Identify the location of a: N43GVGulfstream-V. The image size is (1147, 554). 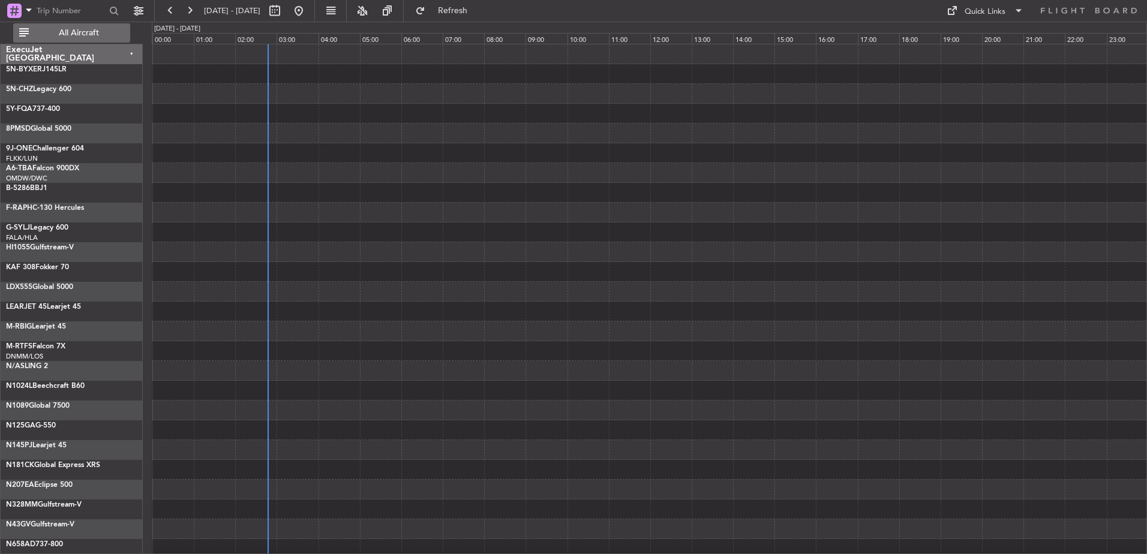
(40, 525).